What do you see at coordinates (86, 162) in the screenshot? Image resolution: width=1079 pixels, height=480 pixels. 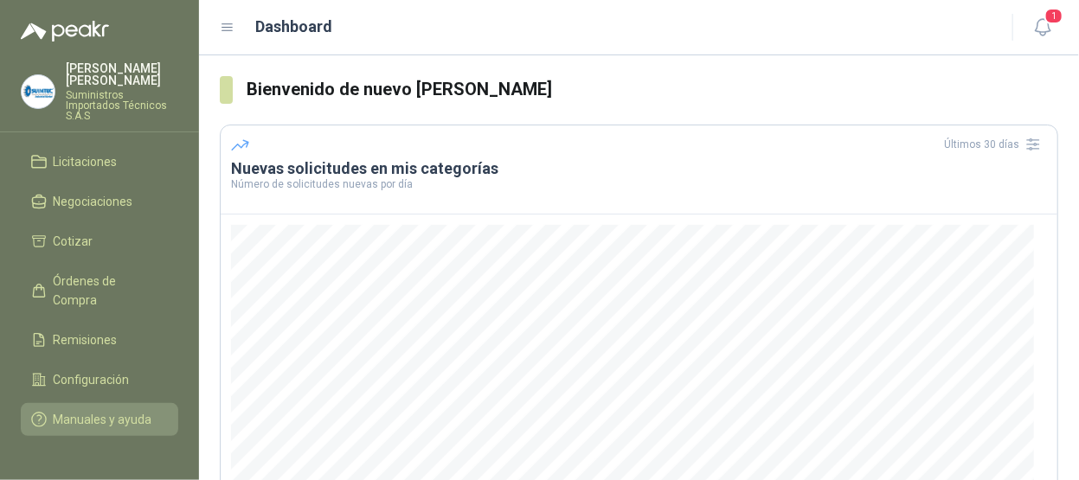 I see `span: Licitaciones` at bounding box center [86, 162].